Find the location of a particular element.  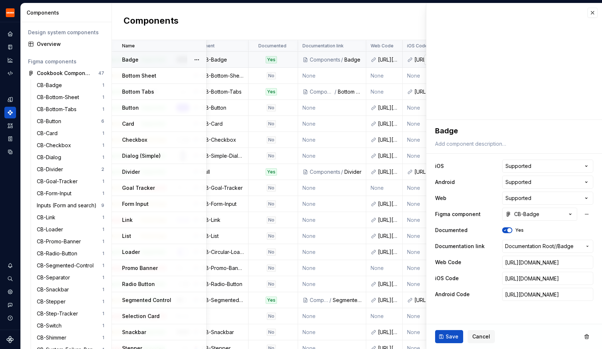

a: CB-Promo-Banner1 is located at coordinates (70, 242).